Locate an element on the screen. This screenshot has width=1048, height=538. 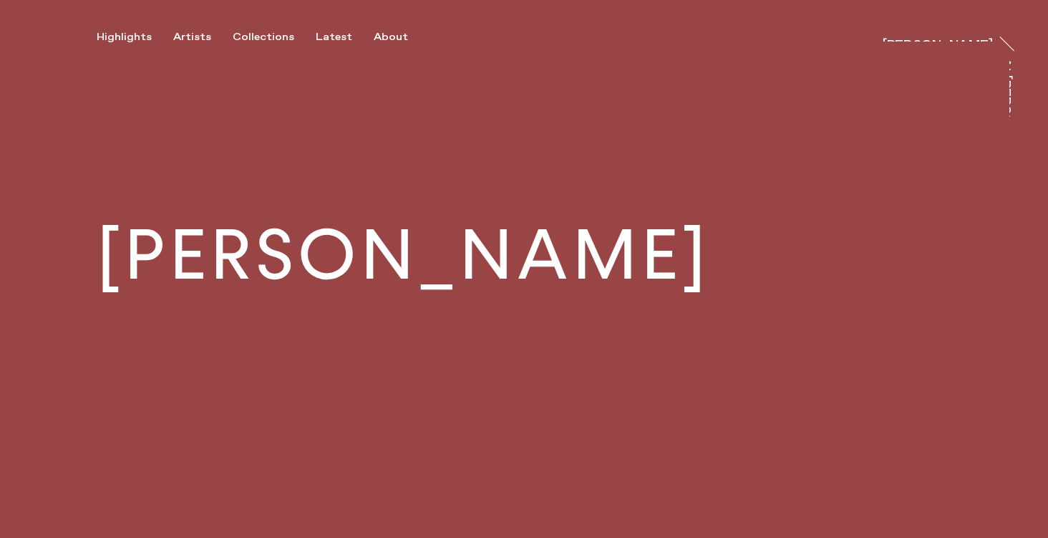
div: Collections is located at coordinates (263, 37).